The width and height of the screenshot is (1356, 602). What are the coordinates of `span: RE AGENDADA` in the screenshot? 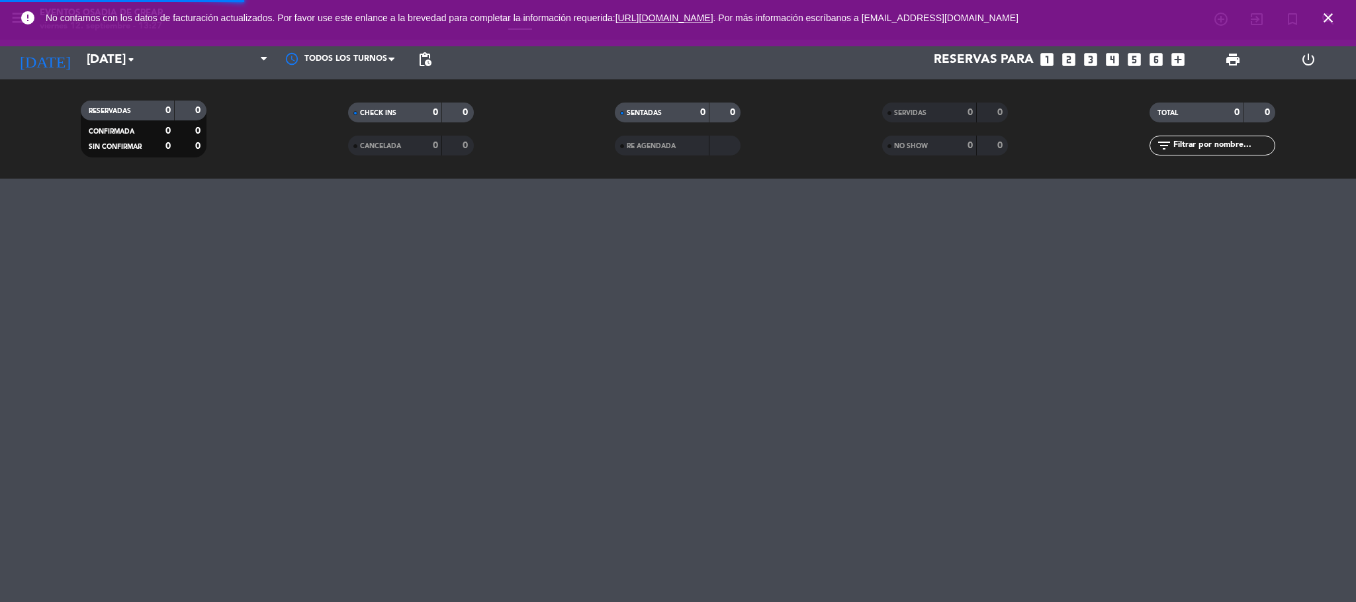 It's located at (651, 146).